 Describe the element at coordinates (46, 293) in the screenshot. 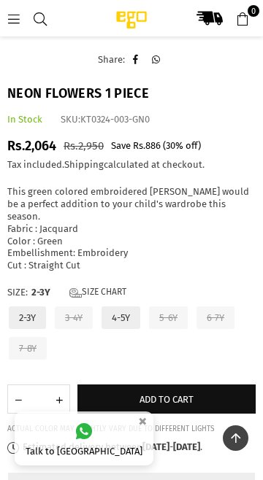

I see `span: 2-3Y` at that location.